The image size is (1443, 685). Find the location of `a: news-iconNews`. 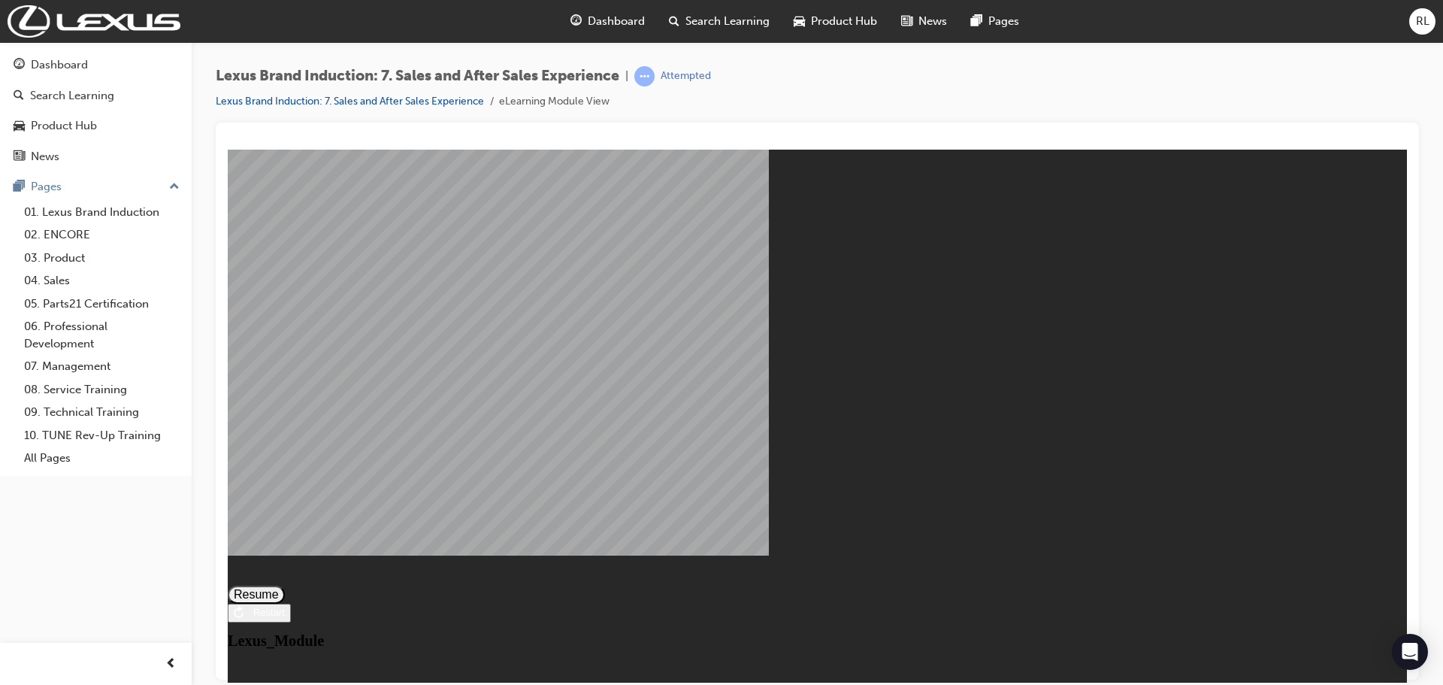

a: news-iconNews is located at coordinates (924, 21).